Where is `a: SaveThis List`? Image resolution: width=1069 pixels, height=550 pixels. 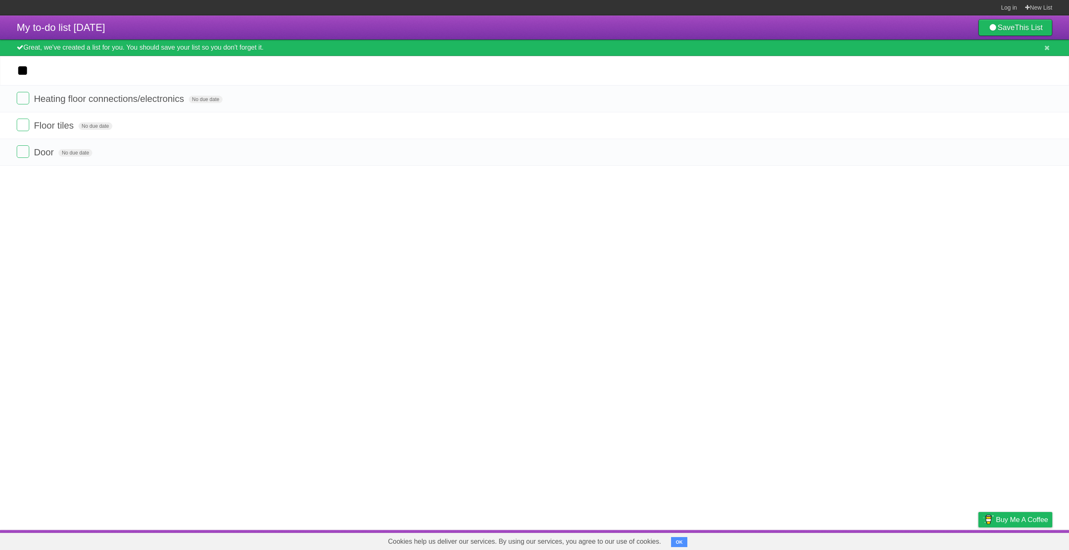 a: SaveThis List is located at coordinates (1015, 28).